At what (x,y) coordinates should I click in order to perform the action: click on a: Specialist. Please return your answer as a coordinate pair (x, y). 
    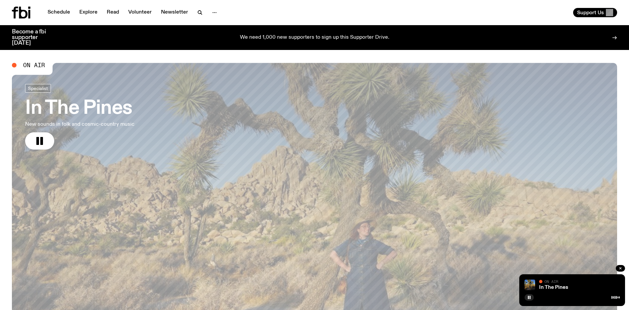
    Looking at the image, I should click on (38, 88).